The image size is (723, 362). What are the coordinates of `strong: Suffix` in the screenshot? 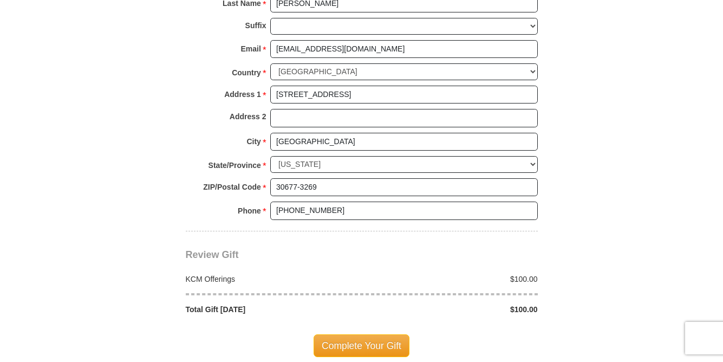 It's located at (255, 25).